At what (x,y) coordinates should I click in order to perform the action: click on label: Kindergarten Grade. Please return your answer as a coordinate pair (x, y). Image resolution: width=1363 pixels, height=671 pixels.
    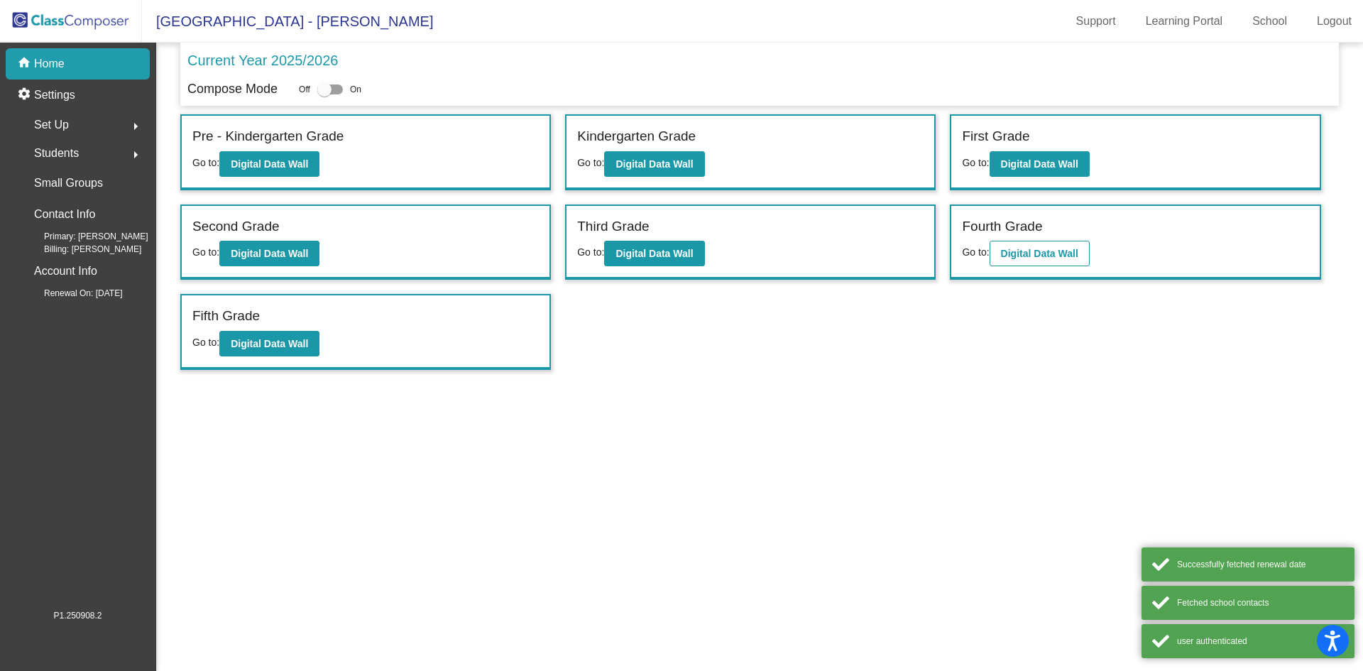
    Looking at the image, I should click on (636, 136).